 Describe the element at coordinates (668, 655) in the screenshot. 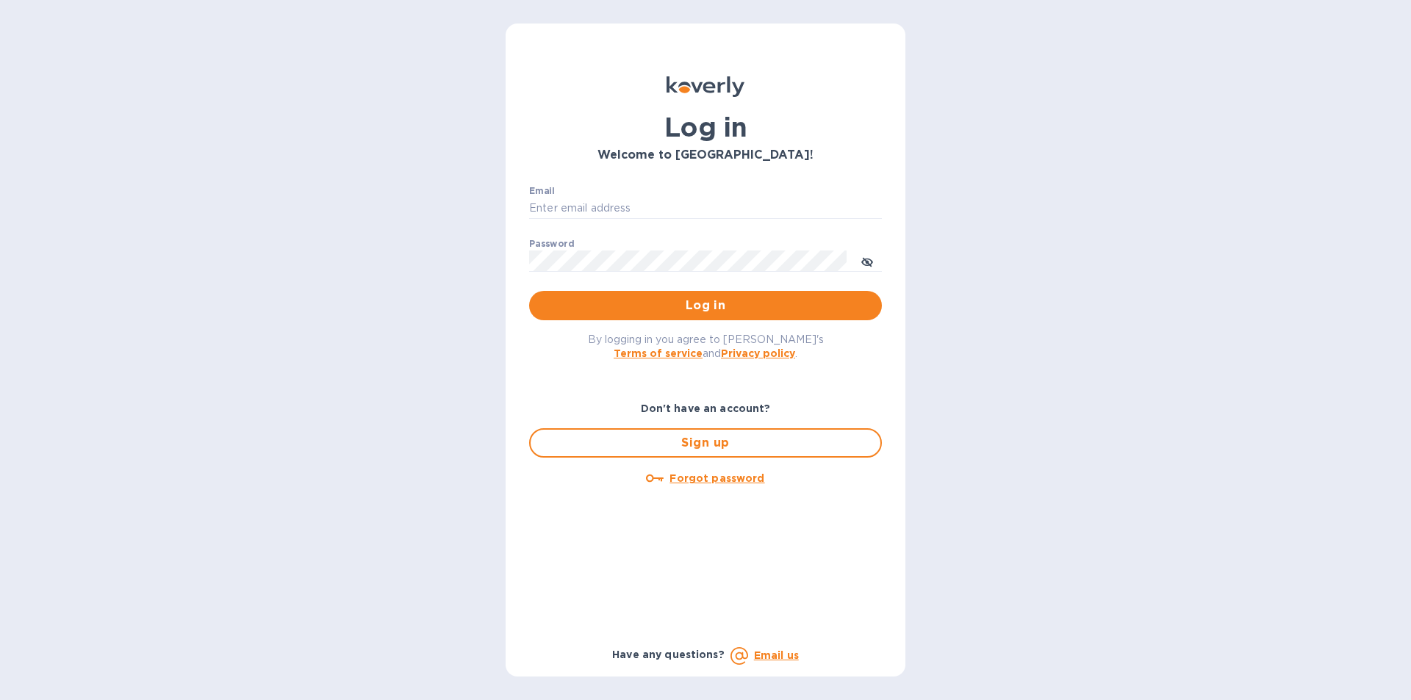

I see `b: Have any questions?` at that location.